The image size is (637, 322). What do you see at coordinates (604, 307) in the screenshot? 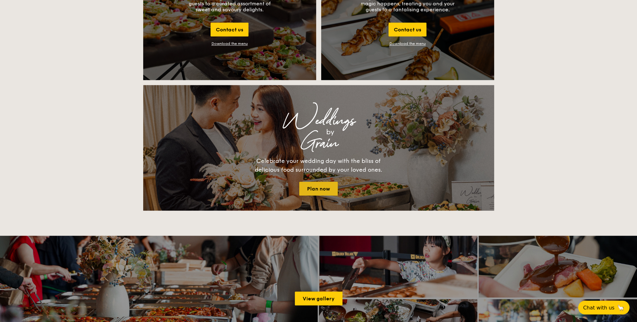
I see `button: Chat with us🦙` at bounding box center [604, 307].